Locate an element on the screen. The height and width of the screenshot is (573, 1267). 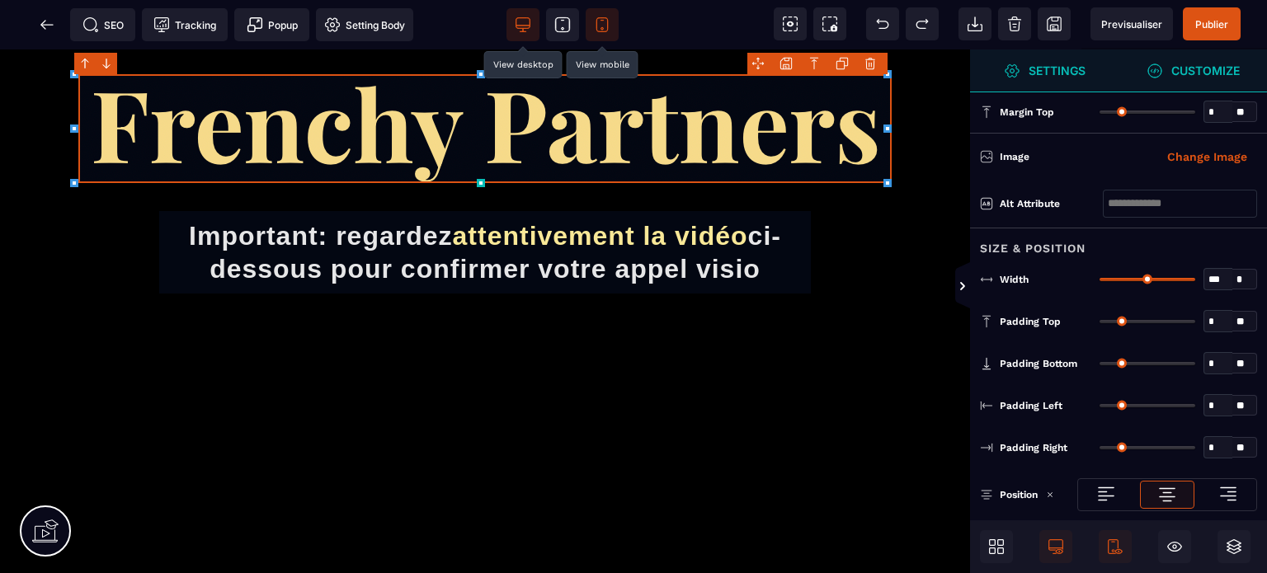
span: SEO is located at coordinates (103, 25).